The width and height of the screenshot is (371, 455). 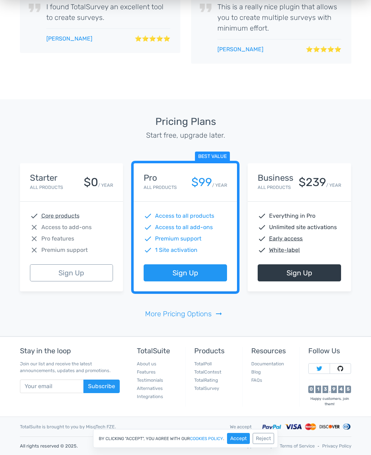 I want to click on div: We accept, so click(x=240, y=427).